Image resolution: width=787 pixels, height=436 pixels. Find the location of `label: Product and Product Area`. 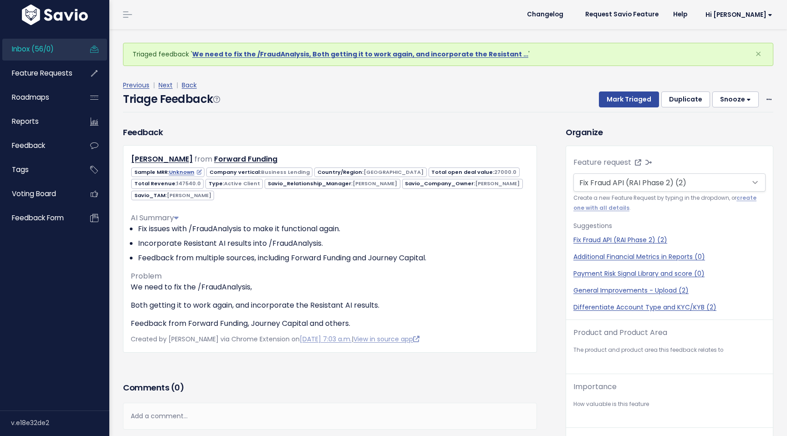

label: Product and Product Area is located at coordinates (620, 333).